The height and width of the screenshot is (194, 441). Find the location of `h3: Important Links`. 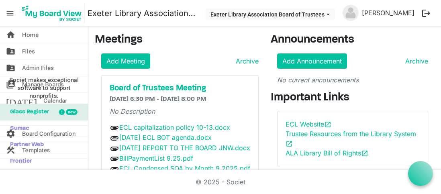

h3: Important Links is located at coordinates (353, 98).